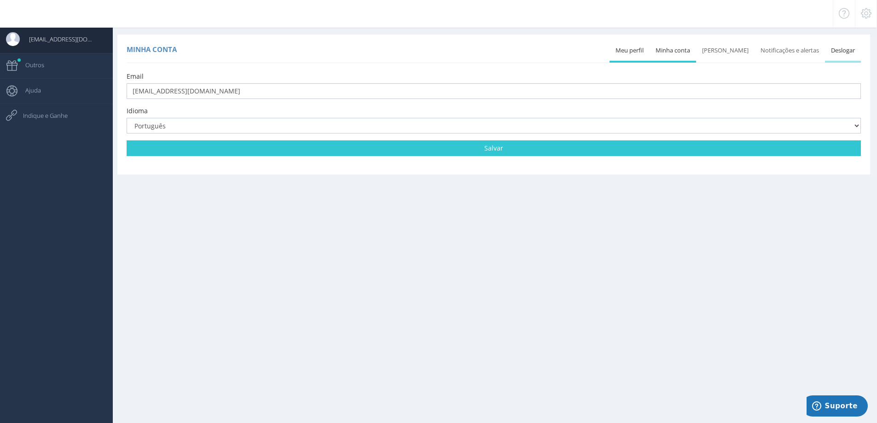 This screenshot has height=423, width=877. Describe the element at coordinates (494, 148) in the screenshot. I see `a: Salvar` at that location.